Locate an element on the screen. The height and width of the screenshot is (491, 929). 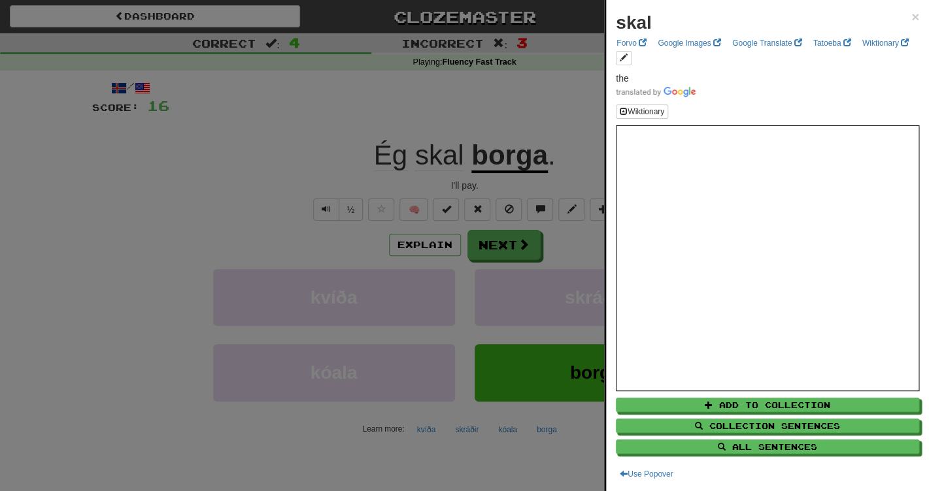
span: the is located at coordinates (621, 78).